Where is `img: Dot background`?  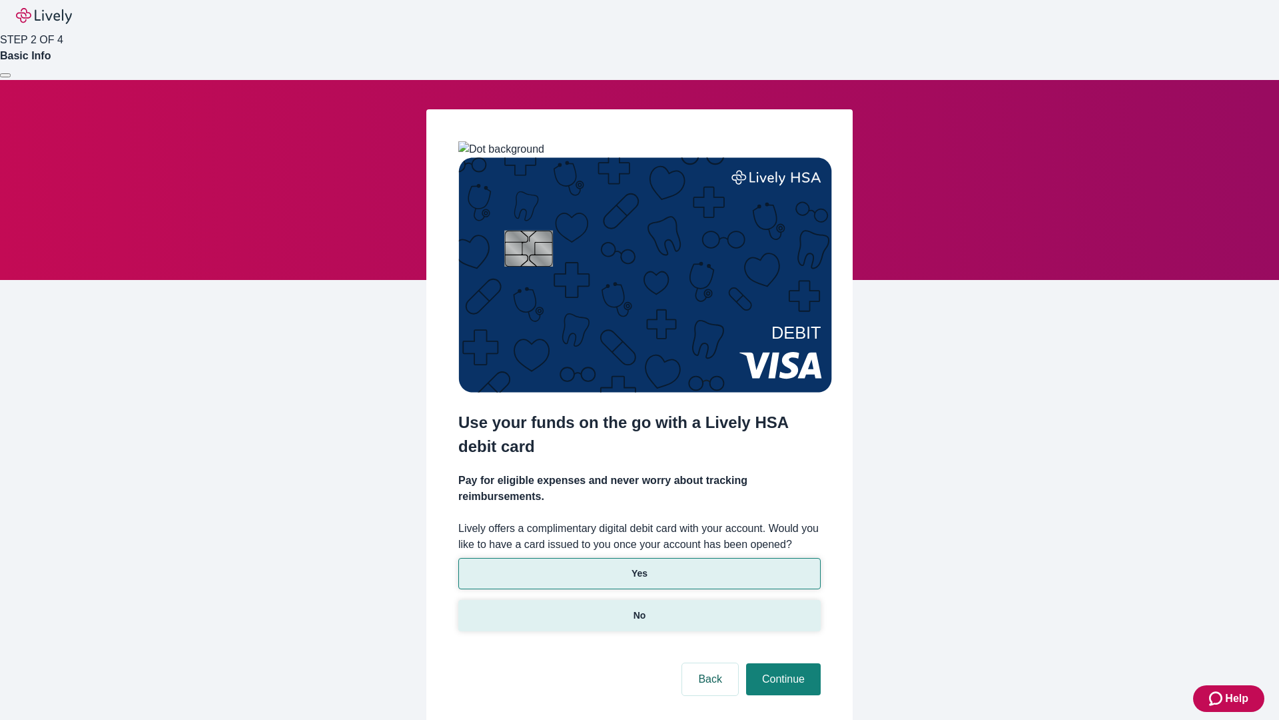
img: Dot background is located at coordinates (501, 149).